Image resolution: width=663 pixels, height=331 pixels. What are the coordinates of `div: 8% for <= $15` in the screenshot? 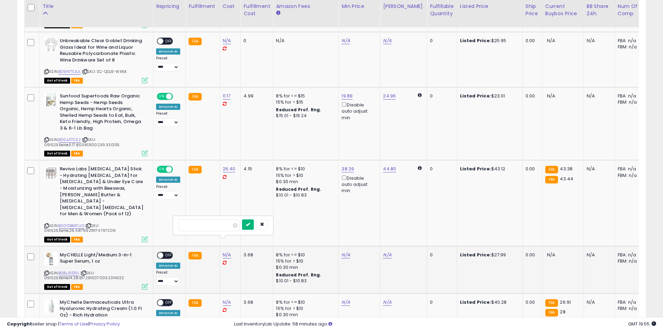 It's located at (305, 96).